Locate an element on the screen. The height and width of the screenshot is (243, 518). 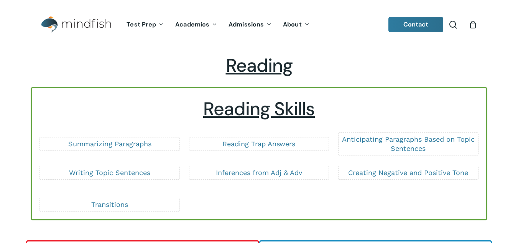
header: Main Menu is located at coordinates (259, 25).